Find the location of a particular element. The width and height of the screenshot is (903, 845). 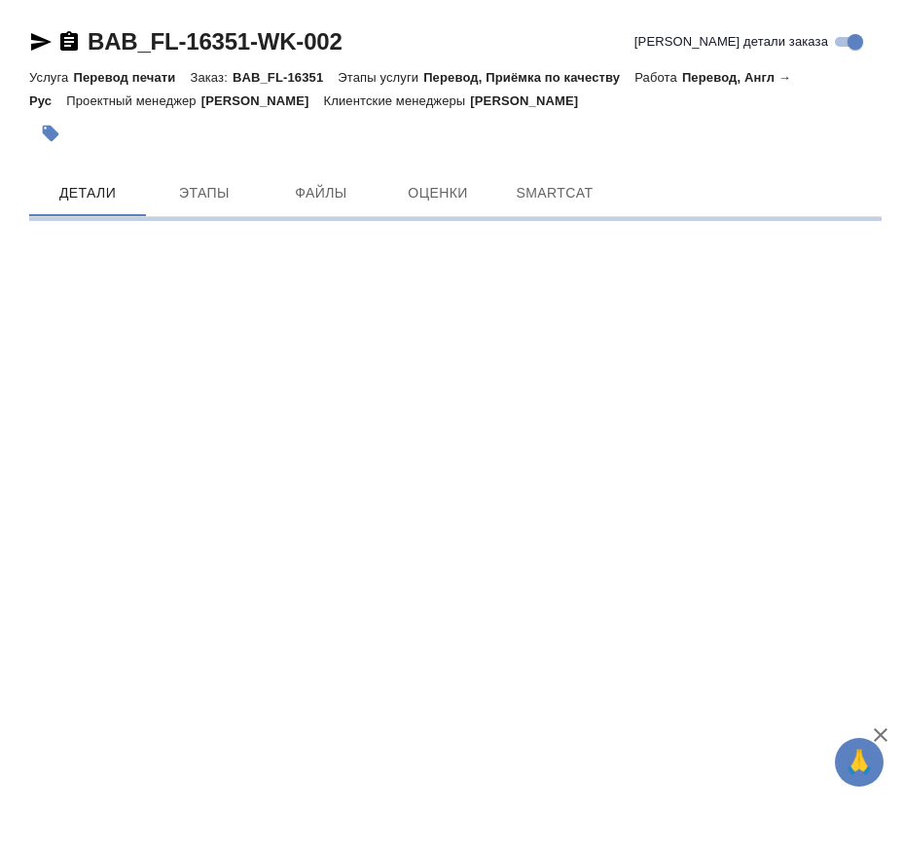

p: Перевод, Приёмка по качеству is located at coordinates (529, 77).